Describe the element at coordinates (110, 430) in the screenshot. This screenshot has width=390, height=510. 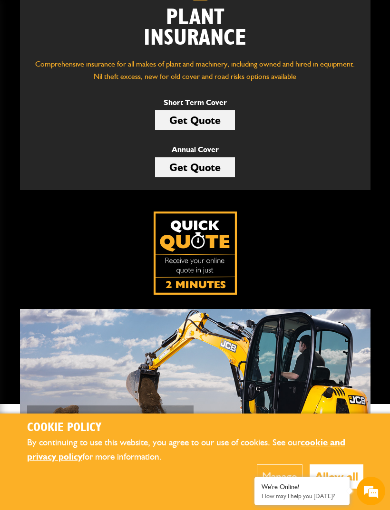
I see `p: Plant and liability insurance for makes and models...` at that location.